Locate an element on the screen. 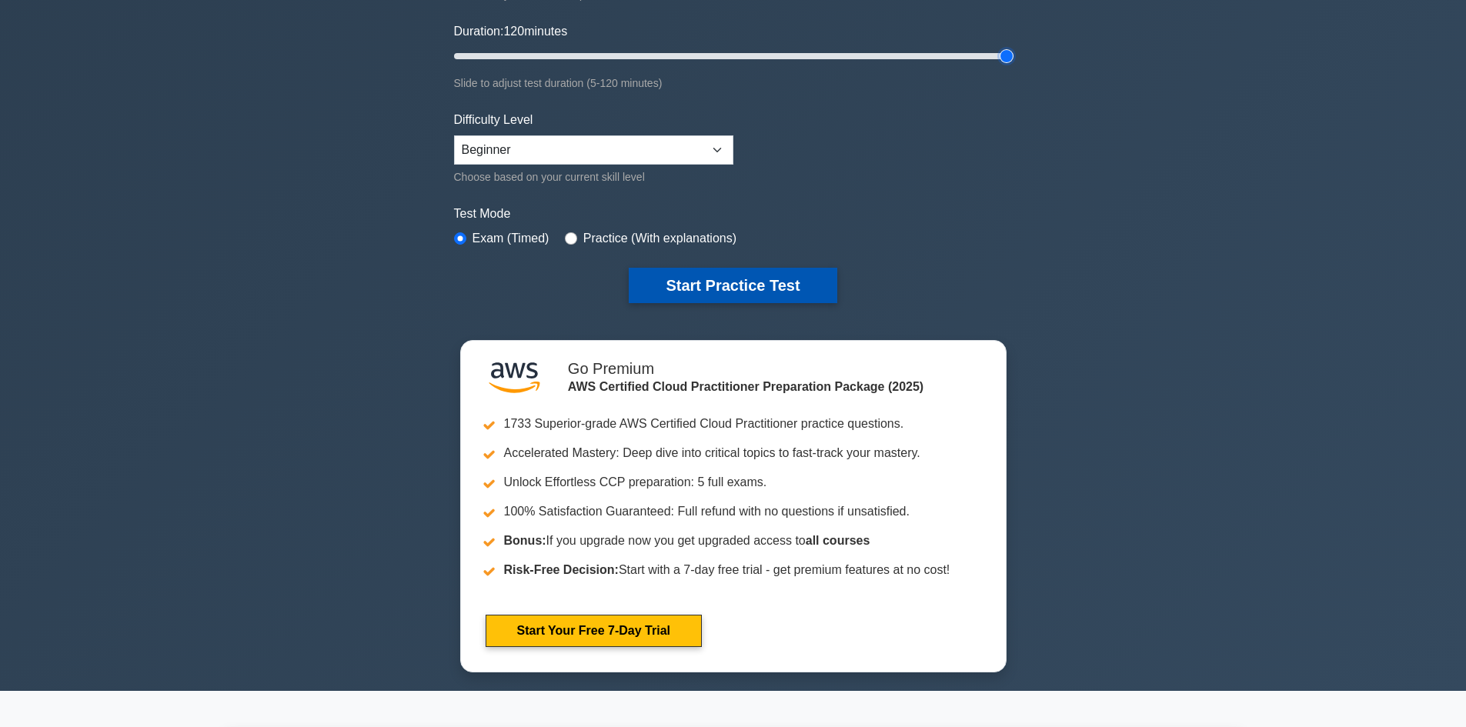  button: Start Practice Test is located at coordinates (733, 286).